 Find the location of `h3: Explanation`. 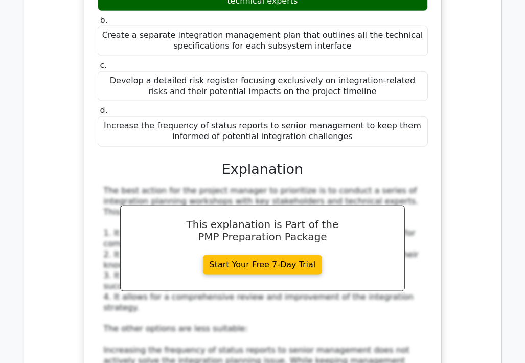

h3: Explanation is located at coordinates (263, 169).